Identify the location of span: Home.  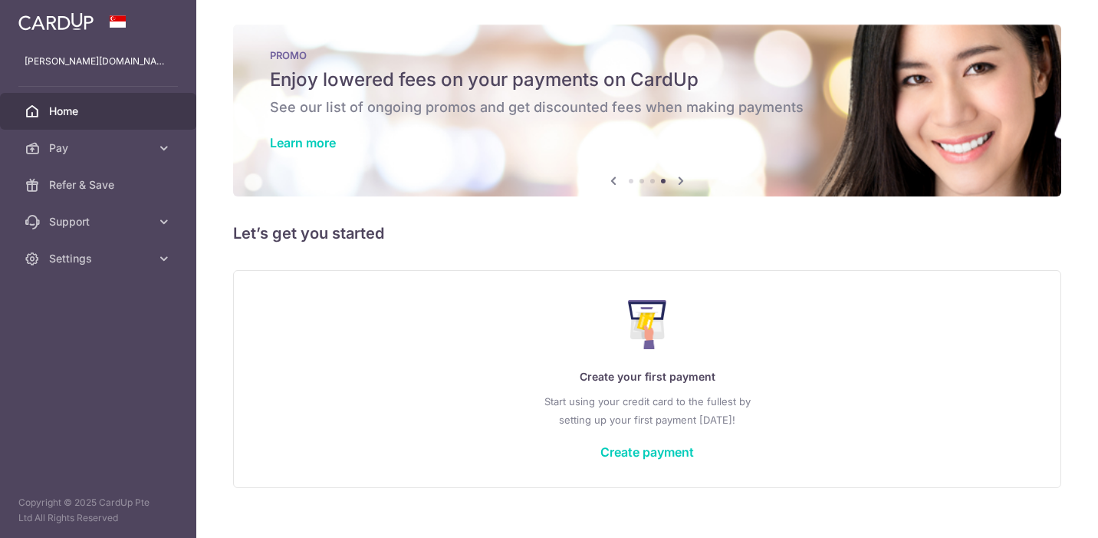
(100, 111).